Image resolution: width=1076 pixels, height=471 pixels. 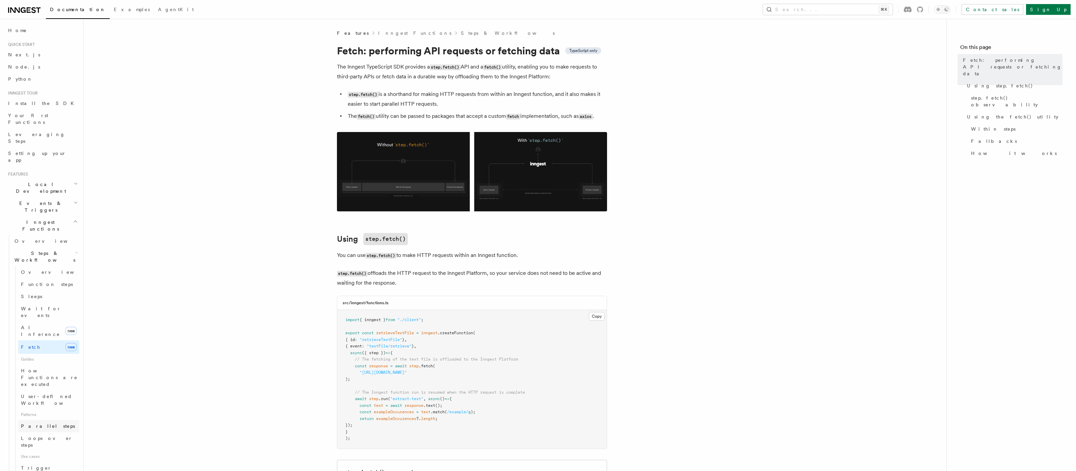 What do you see at coordinates (20, 79) in the screenshot?
I see `span: Python` at bounding box center [20, 79].